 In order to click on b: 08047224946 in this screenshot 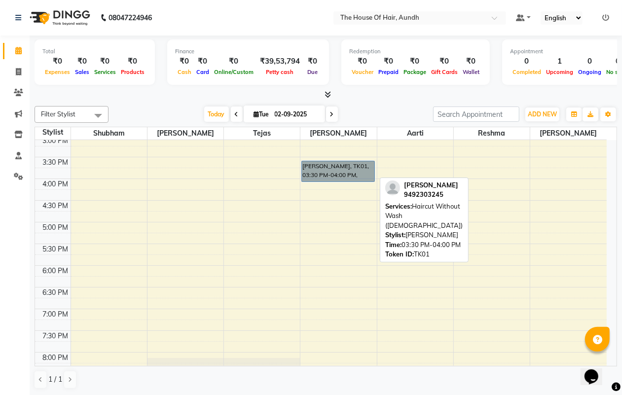, I will do `click(130, 18)`.